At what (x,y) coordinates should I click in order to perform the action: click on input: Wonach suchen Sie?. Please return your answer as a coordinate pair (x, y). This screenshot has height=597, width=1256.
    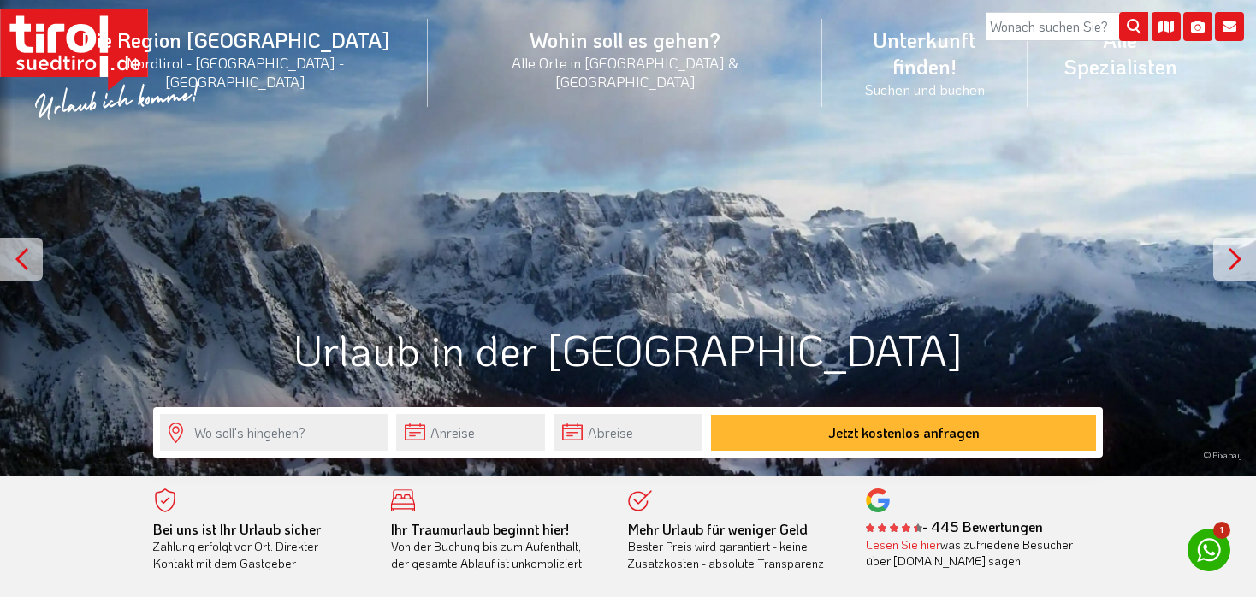
    Looking at the image, I should click on (1067, 27).